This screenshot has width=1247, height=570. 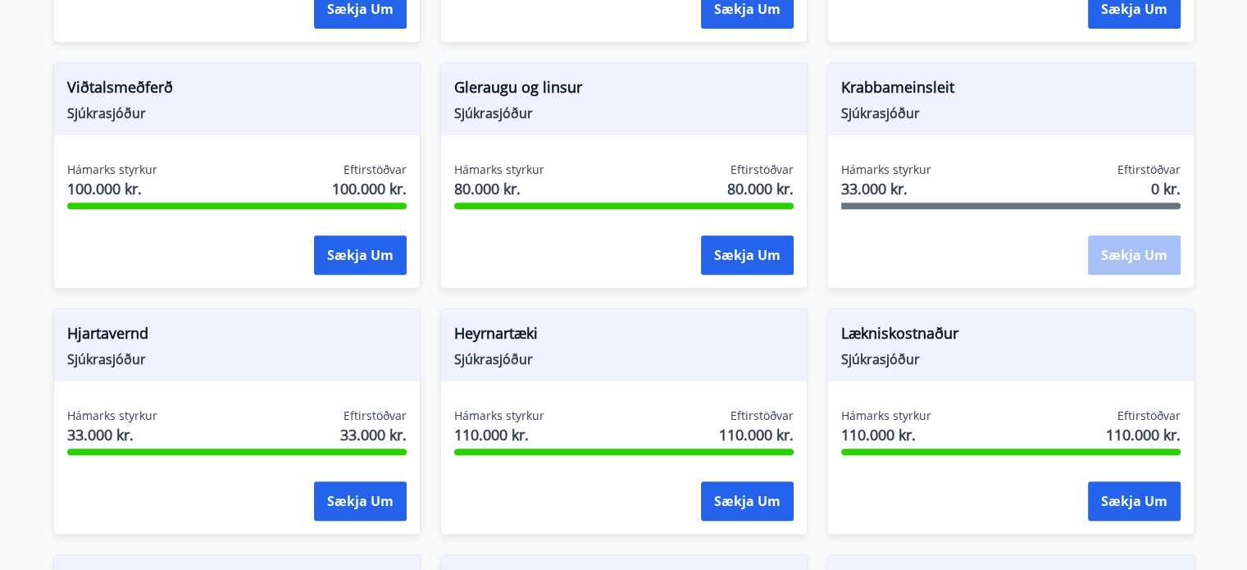 I want to click on span: 0 kr., so click(x=1166, y=189).